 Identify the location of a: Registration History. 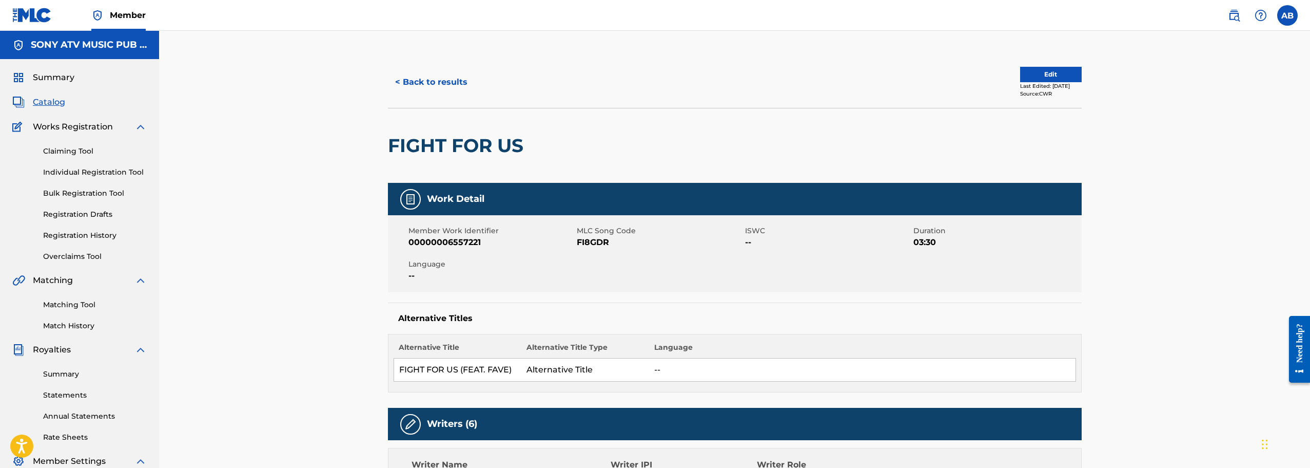
(95, 235).